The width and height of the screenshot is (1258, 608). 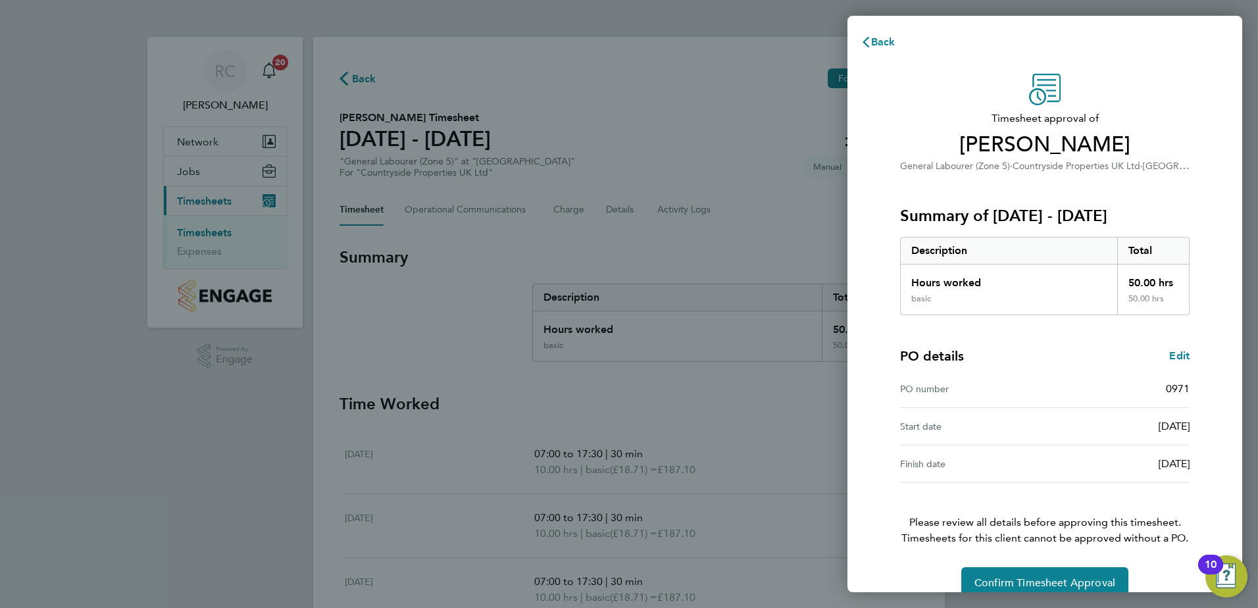 I want to click on span: 0971, so click(x=1178, y=388).